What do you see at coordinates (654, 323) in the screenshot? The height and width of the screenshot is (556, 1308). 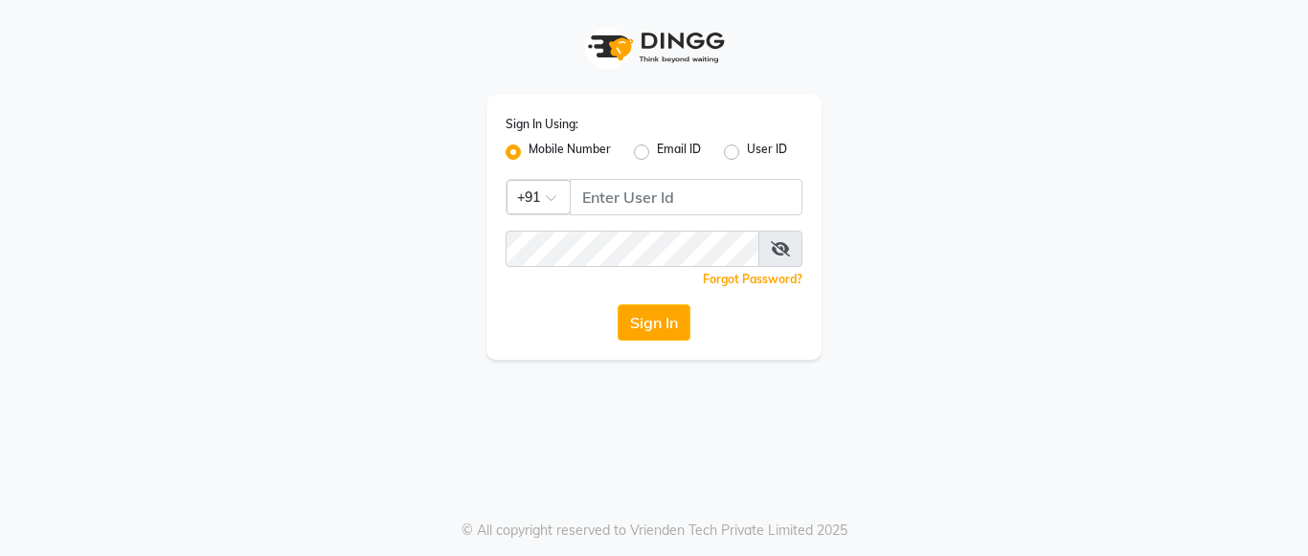 I see `button: Sign In` at bounding box center [654, 323].